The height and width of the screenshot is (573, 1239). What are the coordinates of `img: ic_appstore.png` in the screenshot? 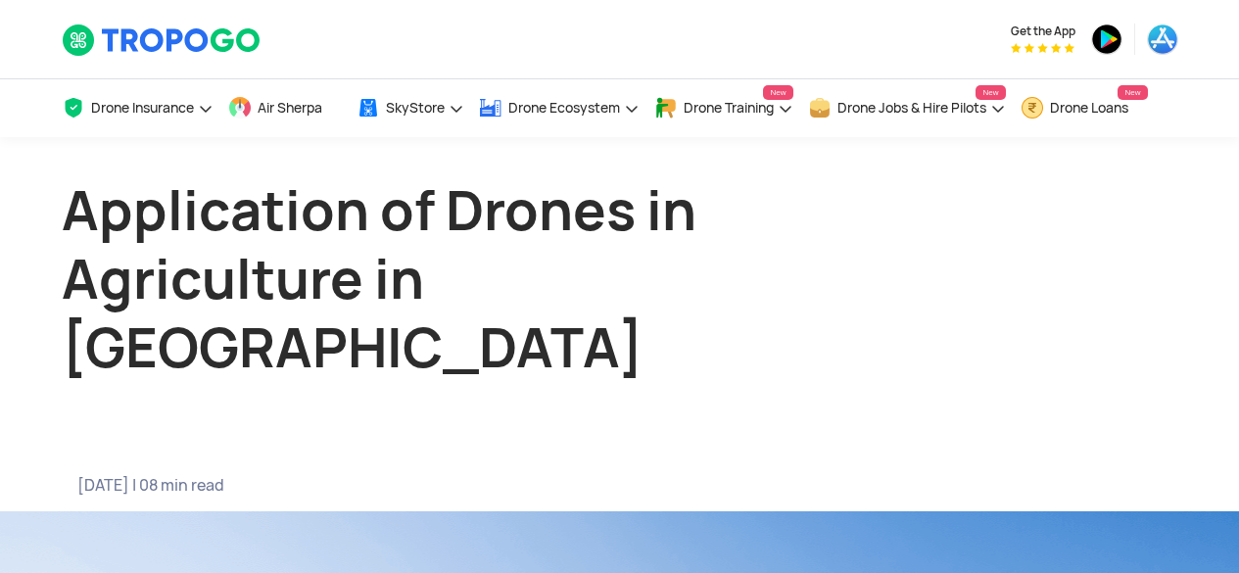 It's located at (1162, 39).